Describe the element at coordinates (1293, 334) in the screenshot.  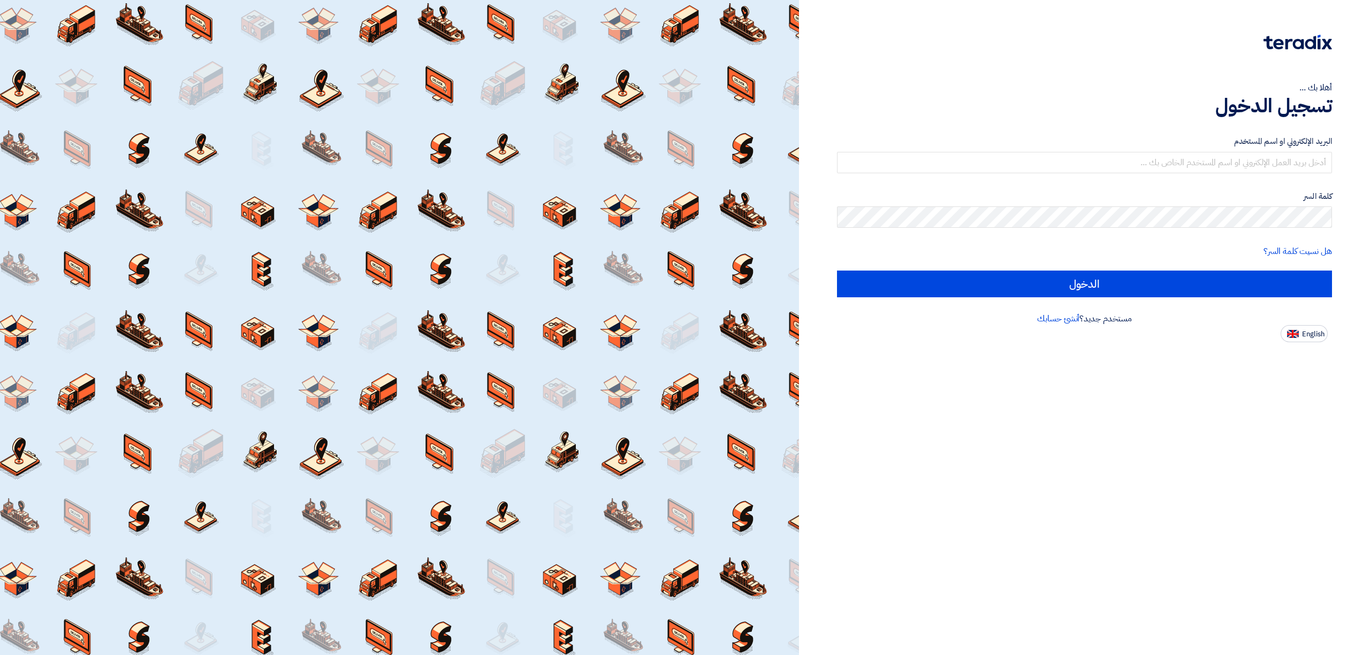
I see `img: en-US.png` at that location.